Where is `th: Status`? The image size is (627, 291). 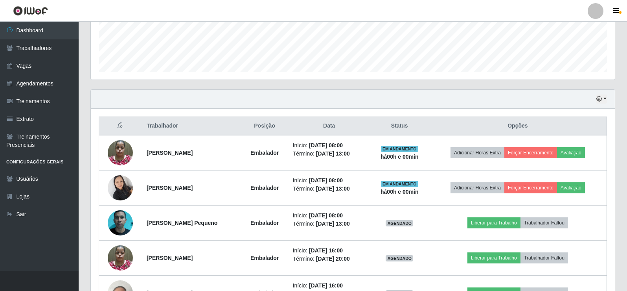
th: Status is located at coordinates (400, 126).